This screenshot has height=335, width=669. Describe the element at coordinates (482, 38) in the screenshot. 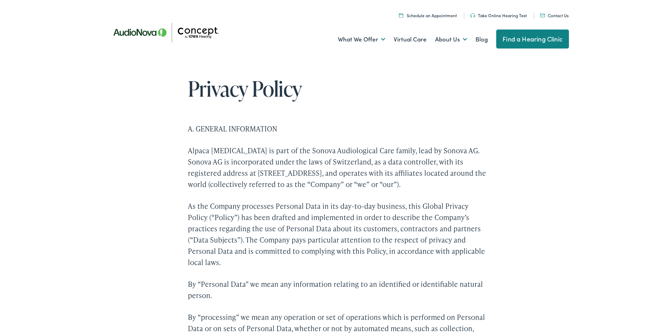

I see `a: Blog` at that location.